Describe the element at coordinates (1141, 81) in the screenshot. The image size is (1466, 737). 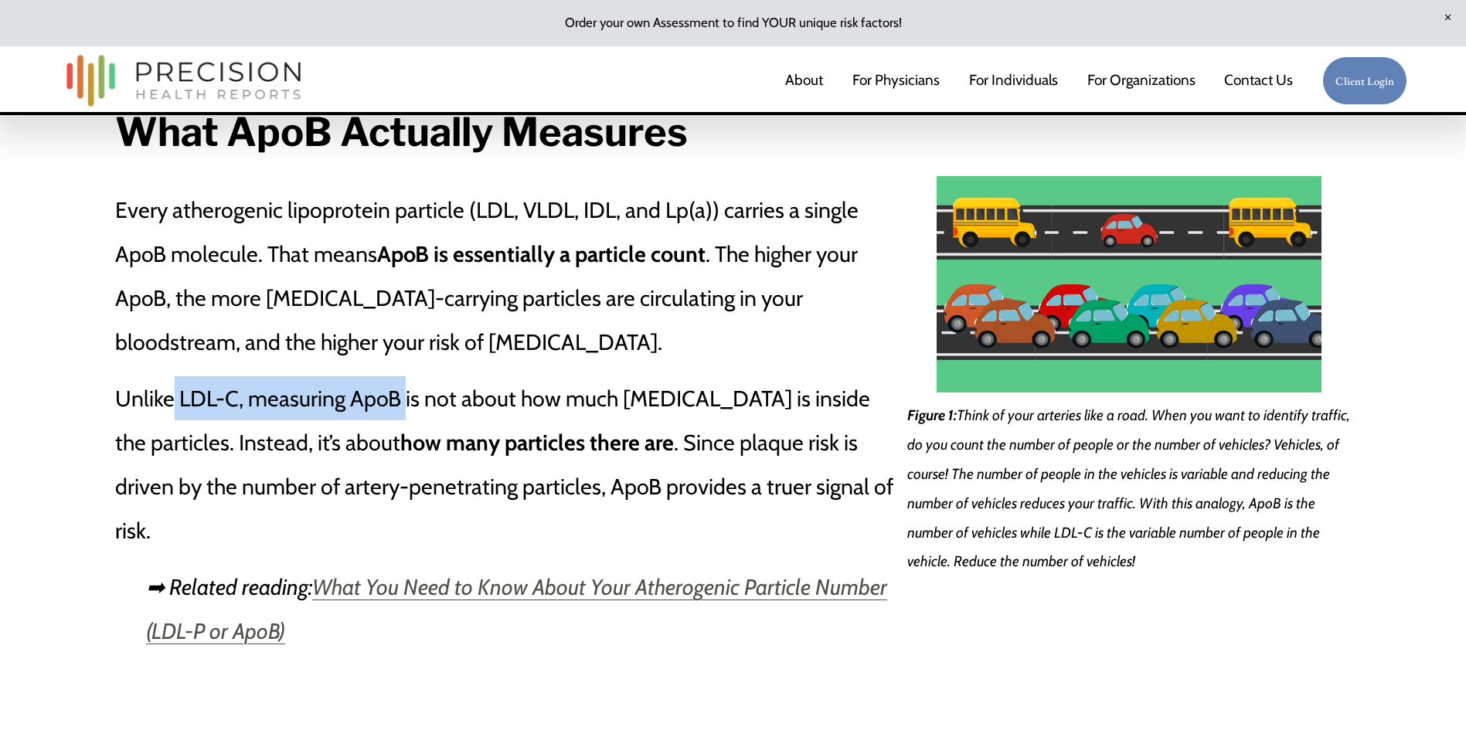
I see `a: folder dropdown` at that location.